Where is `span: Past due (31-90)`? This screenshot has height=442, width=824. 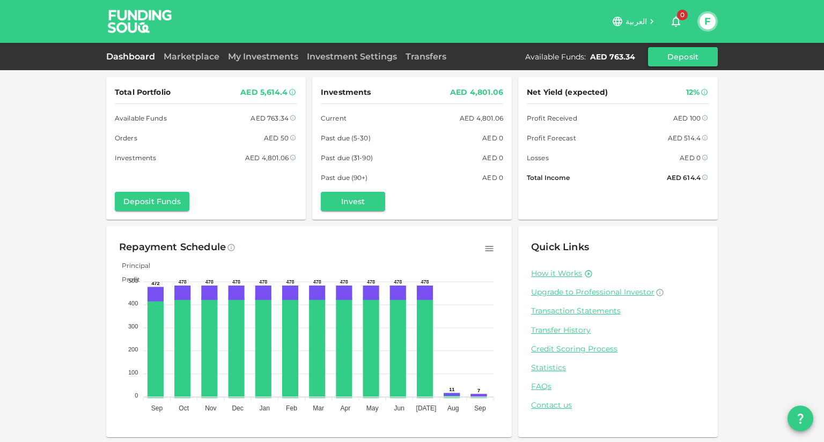
span: Past due (31-90) is located at coordinates (346, 158).